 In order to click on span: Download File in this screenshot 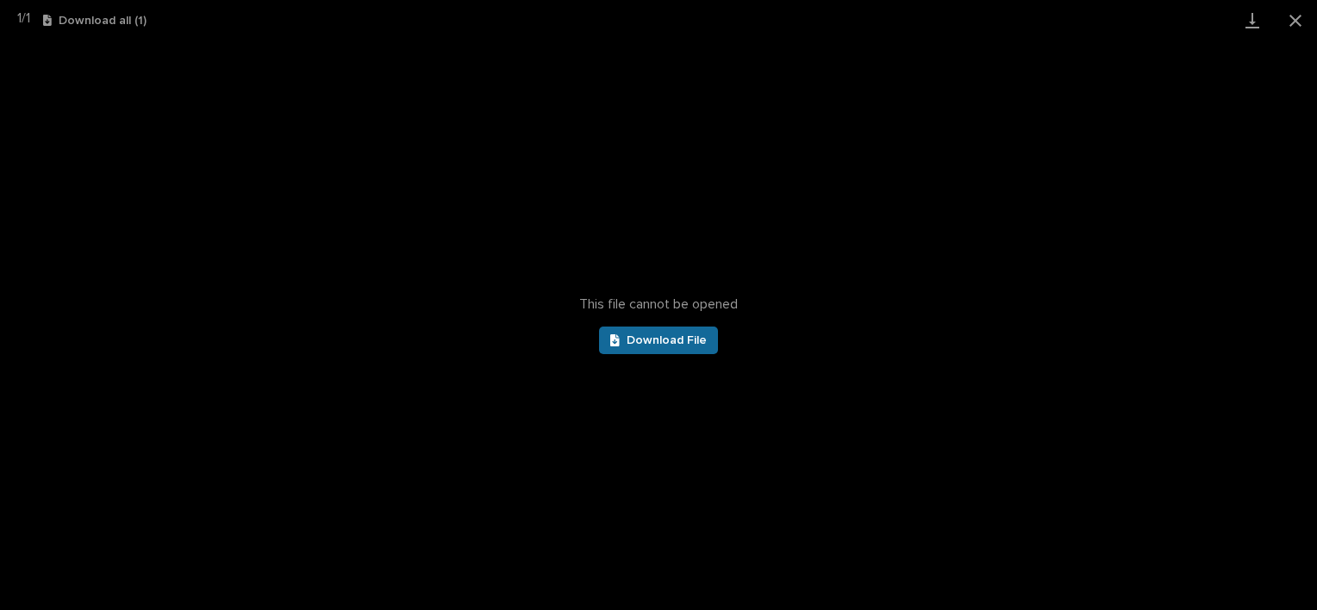, I will do `click(666, 340)`.